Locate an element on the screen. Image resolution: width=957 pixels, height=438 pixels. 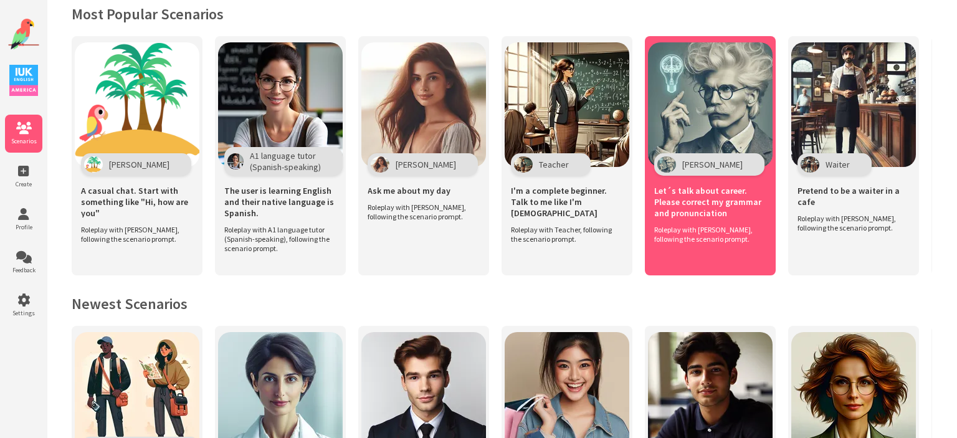
img: Website Logo is located at coordinates (24, 34).